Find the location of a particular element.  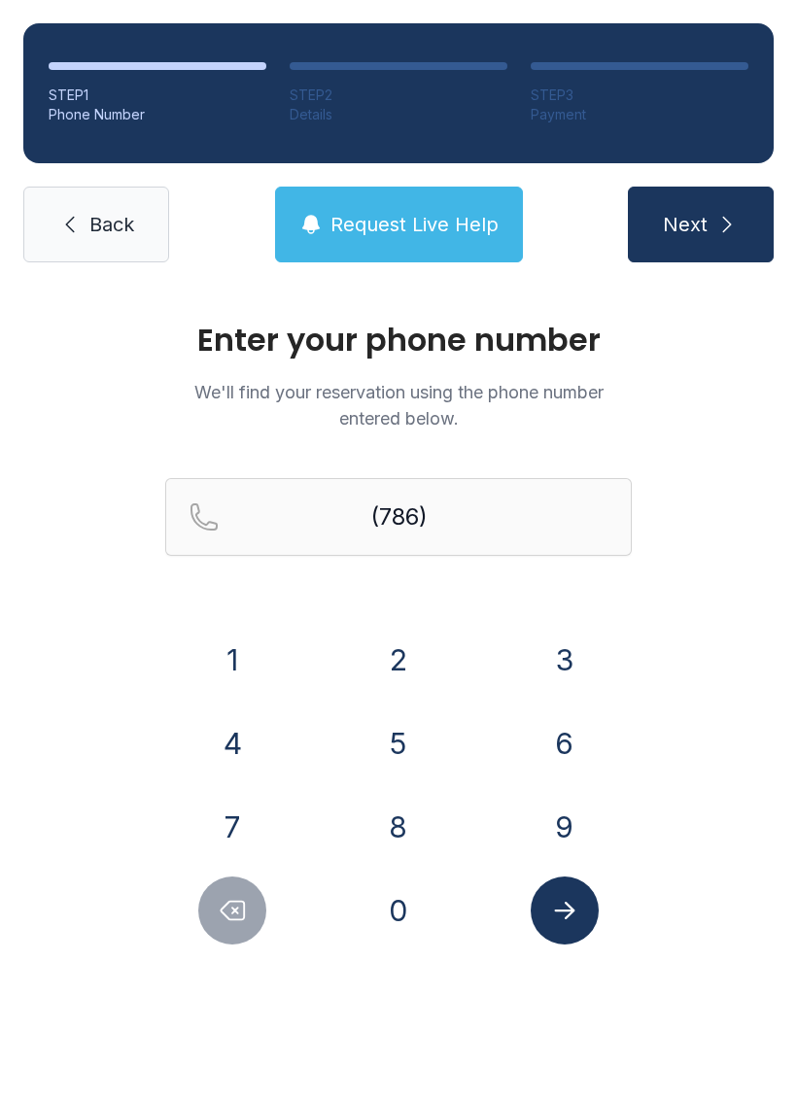

button: 0 is located at coordinates (398, 910).